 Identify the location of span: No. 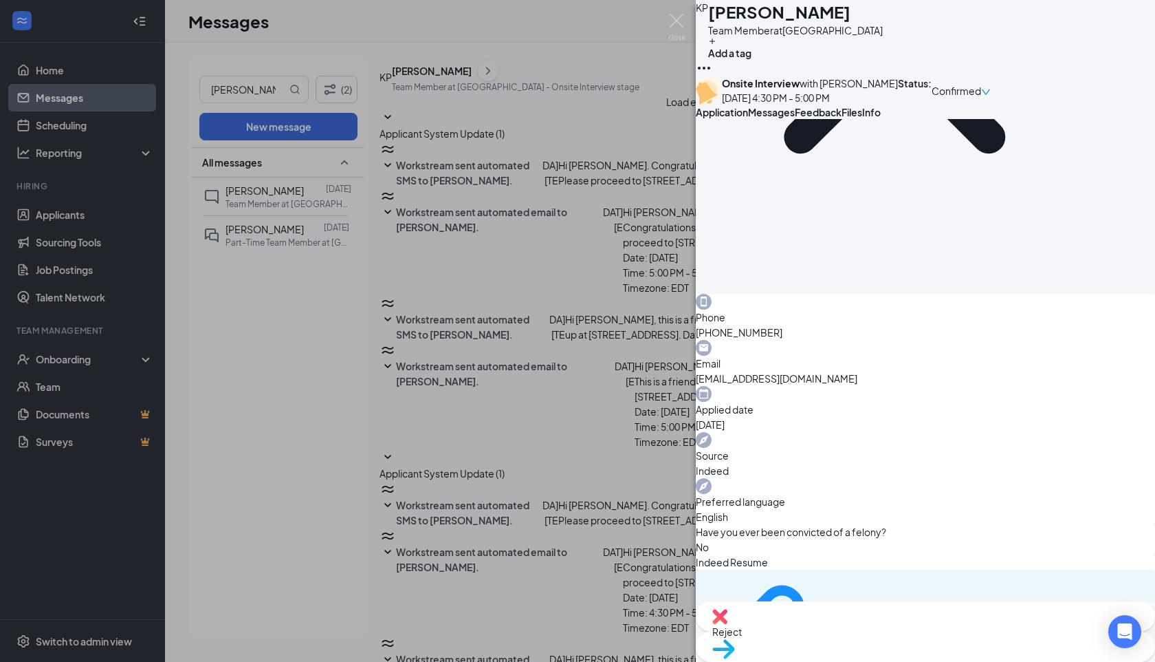
(926, 547).